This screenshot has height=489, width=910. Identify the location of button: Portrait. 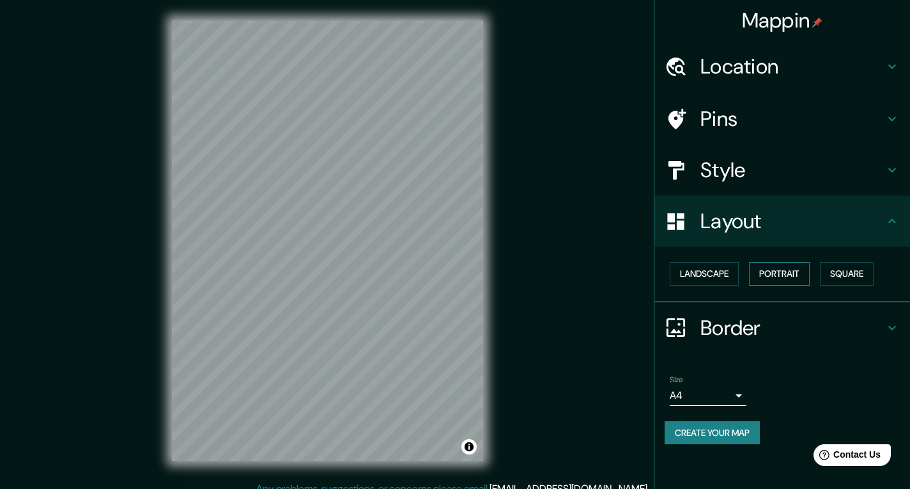
(779, 274).